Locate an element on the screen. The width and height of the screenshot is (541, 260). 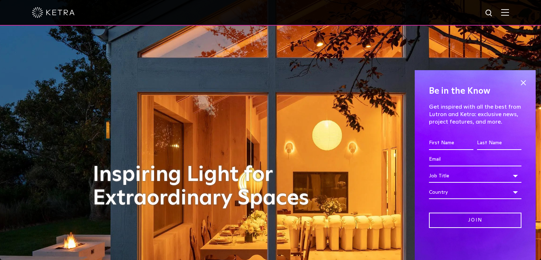
input: Join is located at coordinates (475, 220).